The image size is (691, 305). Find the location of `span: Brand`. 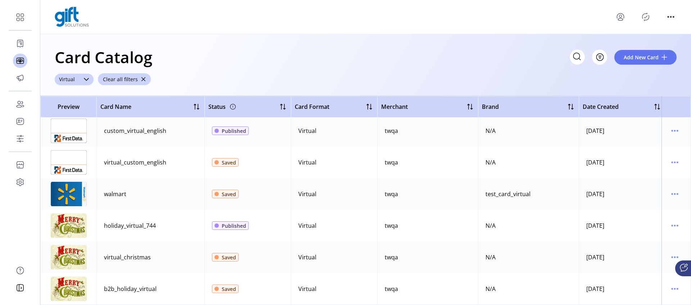

span: Brand is located at coordinates (490, 107).